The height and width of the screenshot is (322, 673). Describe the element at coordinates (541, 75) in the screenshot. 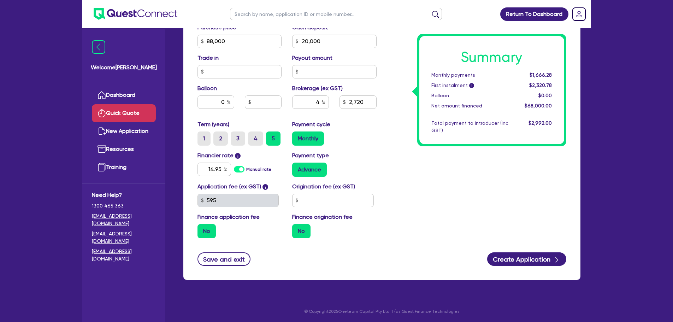

I see `span: $1,666.28` at that location.